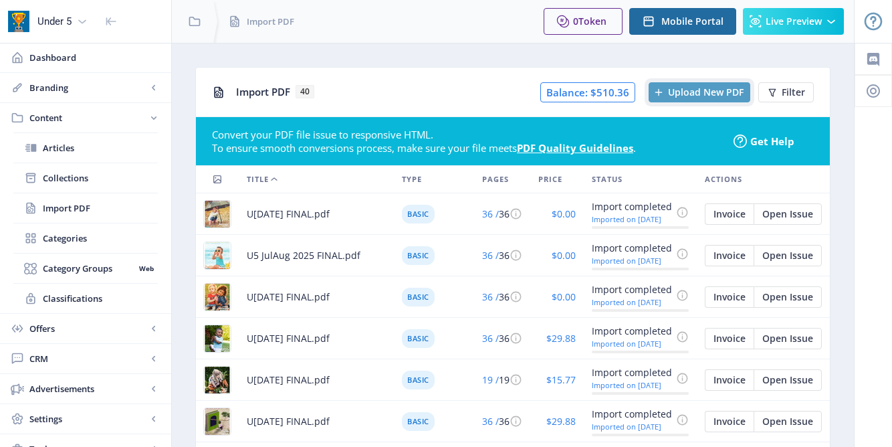 The height and width of the screenshot is (447, 892). Describe the element at coordinates (217, 421) in the screenshot. I see `img: e655ffeb-f9fb-4de5-9b75-1a475c61f544.jpg` at that location.